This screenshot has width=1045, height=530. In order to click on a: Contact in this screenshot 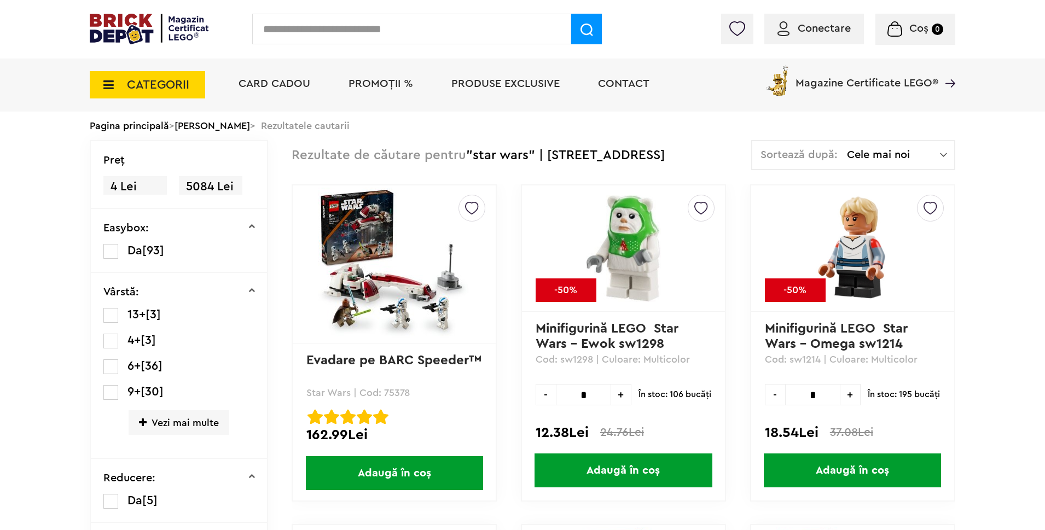, I will do `click(624, 84)`.